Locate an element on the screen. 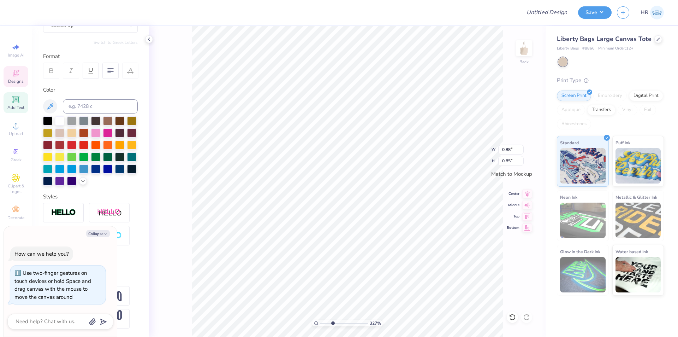 The height and width of the screenshot is (337, 678). span: Liberty Bags is located at coordinates (568, 48).